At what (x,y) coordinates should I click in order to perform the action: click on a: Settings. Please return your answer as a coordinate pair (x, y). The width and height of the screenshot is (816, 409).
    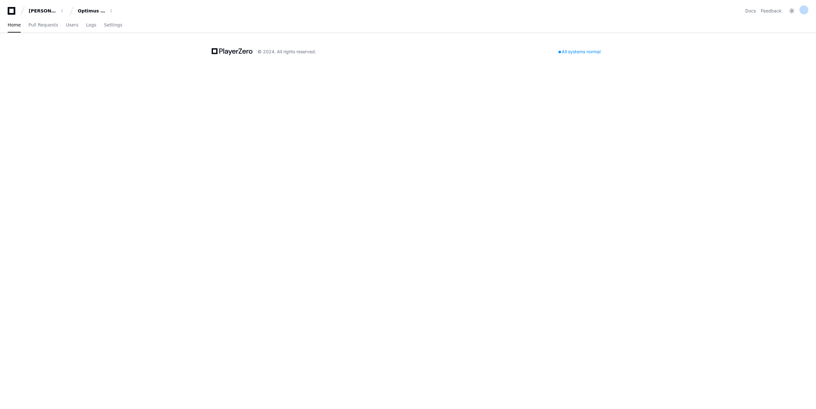
    Looking at the image, I should click on (113, 25).